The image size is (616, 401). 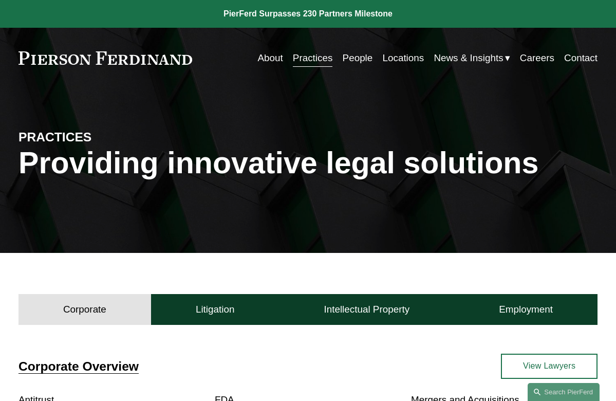 I want to click on h4: Employment, so click(x=525, y=309).